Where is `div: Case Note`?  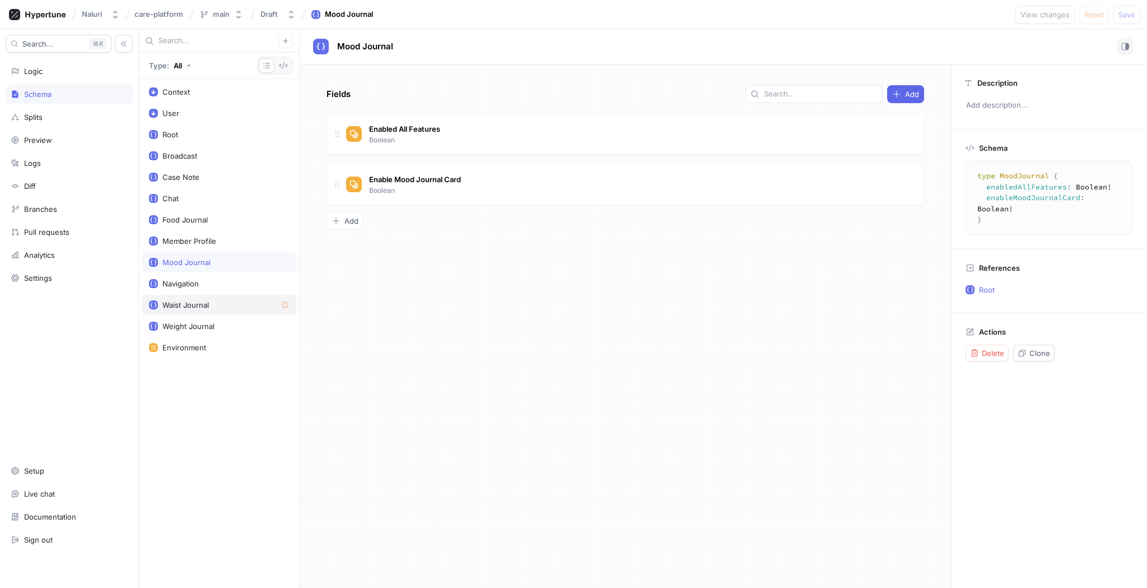 div: Case Note is located at coordinates (181, 177).